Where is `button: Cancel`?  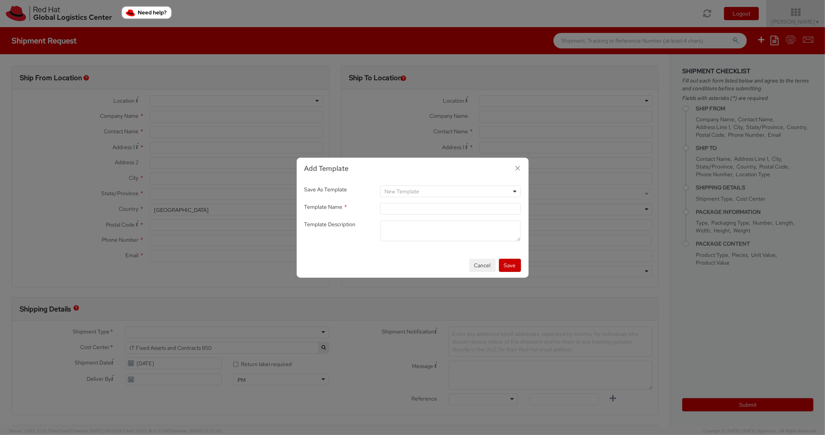 button: Cancel is located at coordinates (483, 265).